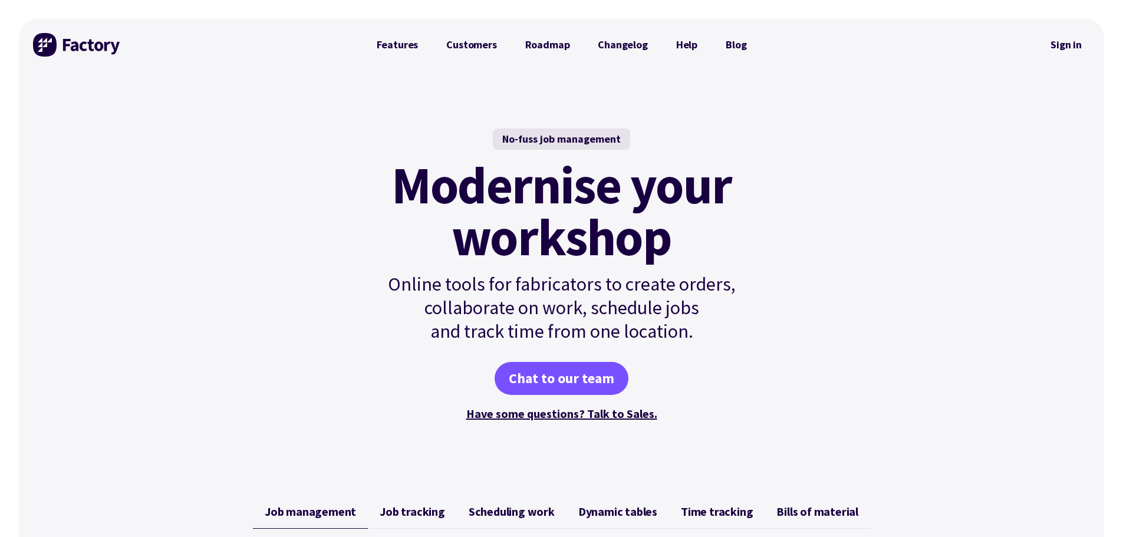 The width and height of the screenshot is (1123, 537). I want to click on nav: Primary Navigation, so click(562, 45).